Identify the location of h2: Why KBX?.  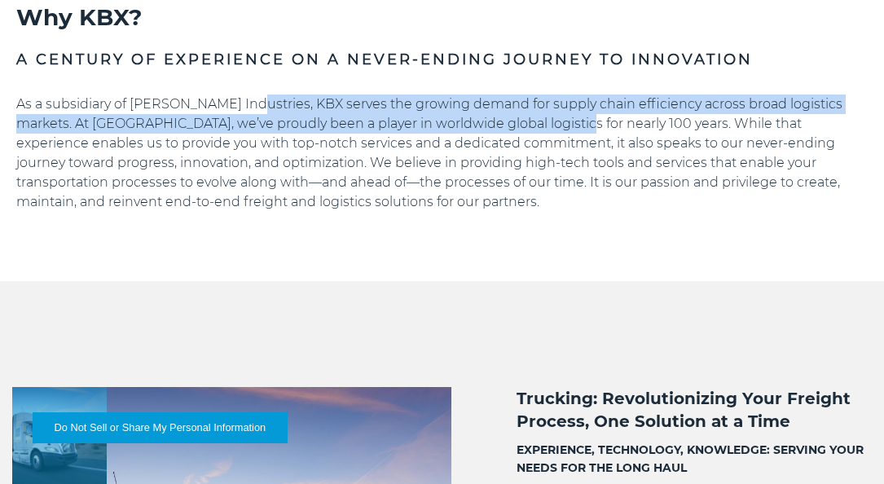
(442, 17).